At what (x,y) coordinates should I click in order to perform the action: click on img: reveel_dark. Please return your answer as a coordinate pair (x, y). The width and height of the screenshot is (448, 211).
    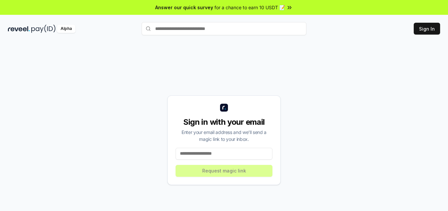
    Looking at the image, I should click on (19, 29).